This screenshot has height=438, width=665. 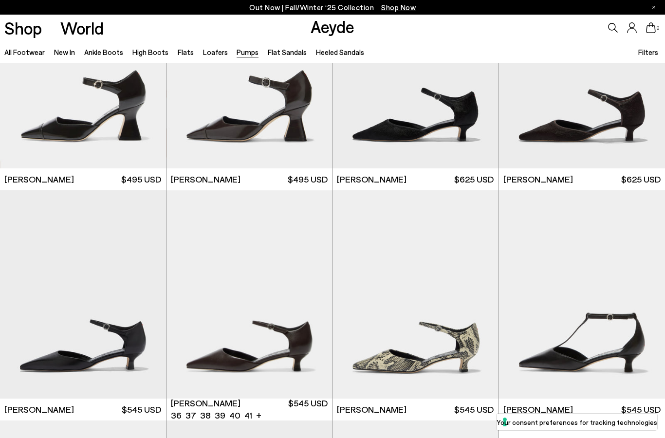 What do you see at coordinates (248, 415) in the screenshot?
I see `li: 41` at bounding box center [248, 415].